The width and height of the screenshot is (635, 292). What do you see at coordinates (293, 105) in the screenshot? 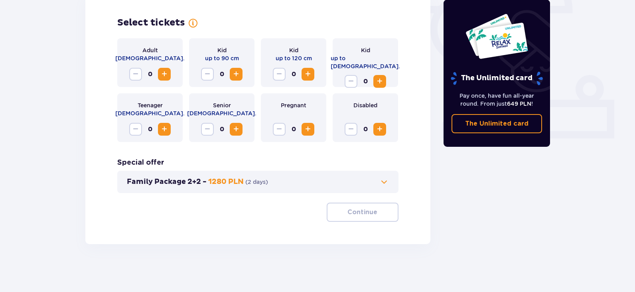
I see `p: Pregnant` at bounding box center [293, 105].